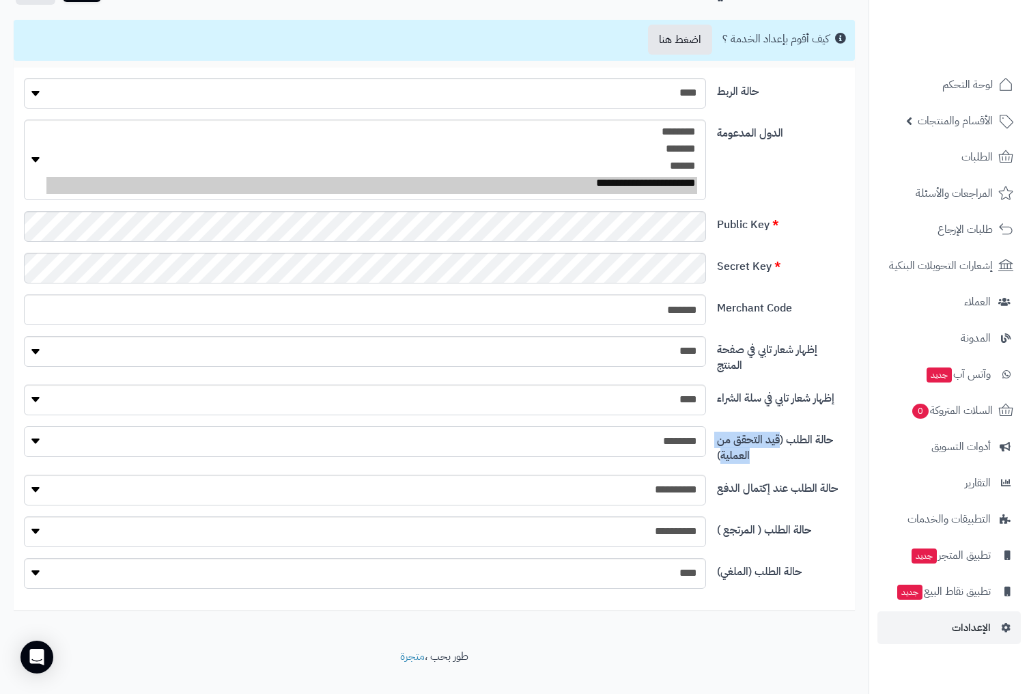 This screenshot has width=1029, height=694. What do you see at coordinates (971, 627) in the screenshot?
I see `span: الإعدادات` at bounding box center [971, 627].